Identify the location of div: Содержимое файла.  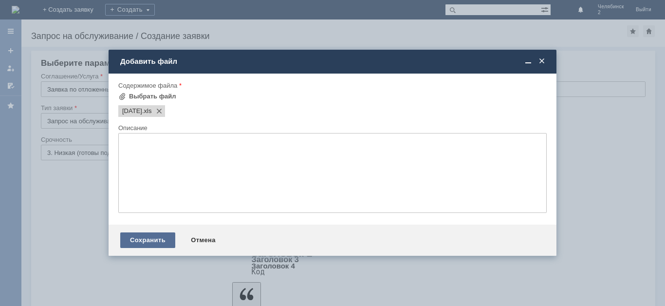
(331, 85).